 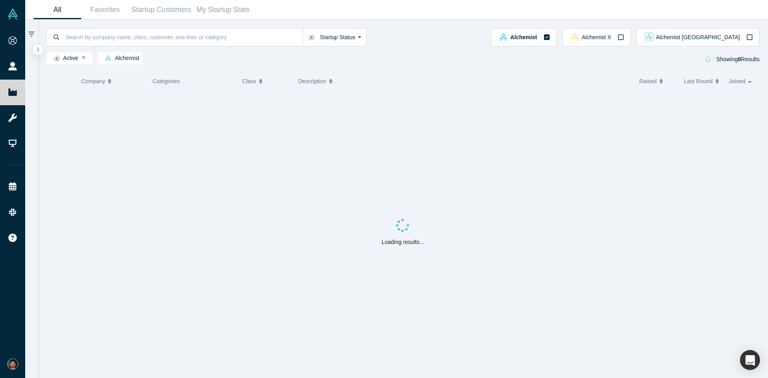 What do you see at coordinates (335, 37) in the screenshot?
I see `button: Startup Status` at bounding box center [335, 37].